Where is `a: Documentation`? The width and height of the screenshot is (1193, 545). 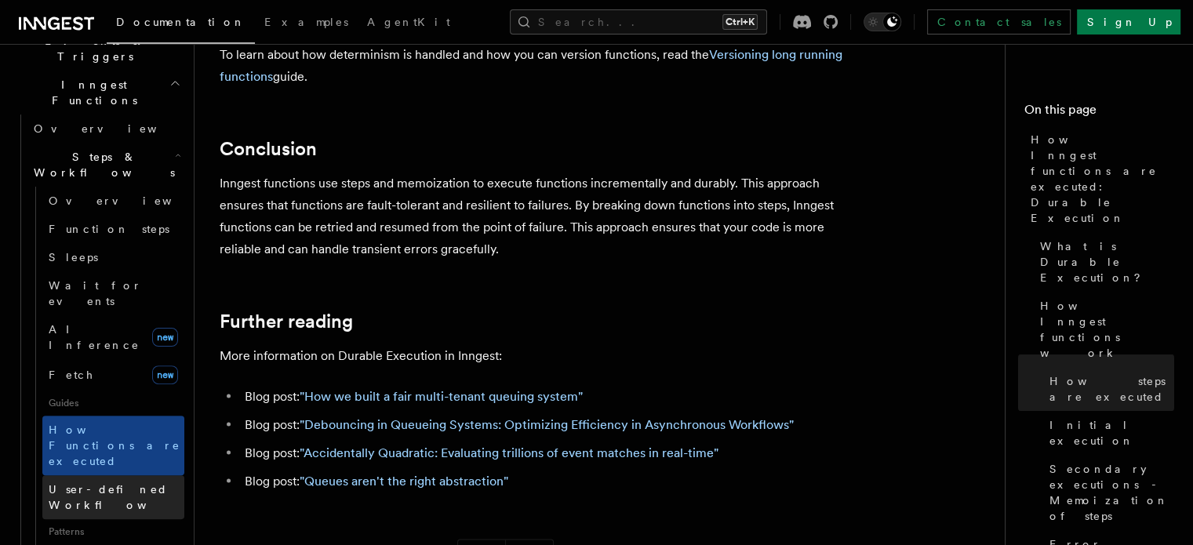
a: Documentation is located at coordinates (180, 24).